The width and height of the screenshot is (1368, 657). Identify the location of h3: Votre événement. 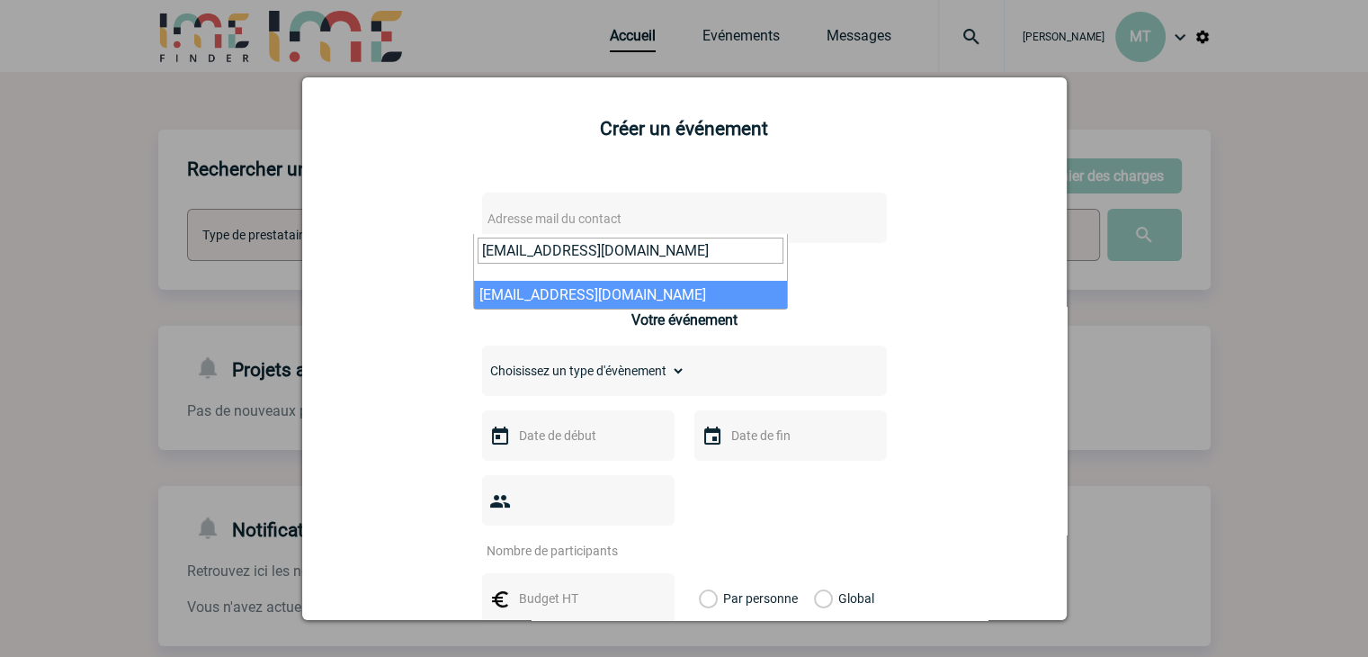
(685, 319).